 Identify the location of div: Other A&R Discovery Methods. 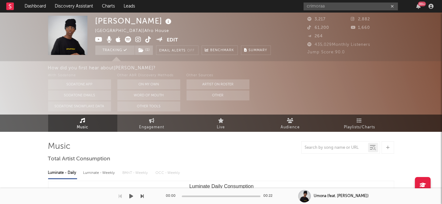
(149, 76).